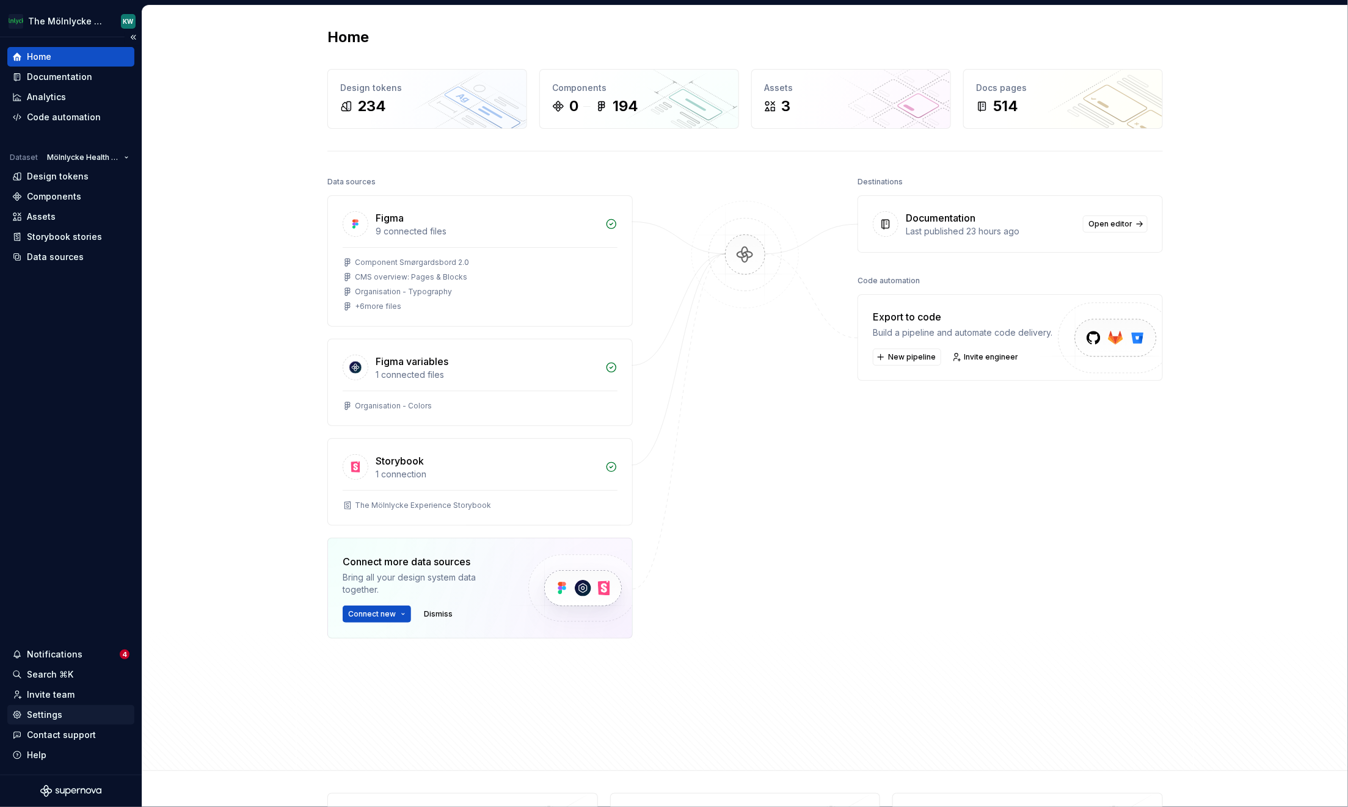 This screenshot has width=1348, height=807. What do you see at coordinates (37, 756) in the screenshot?
I see `div: Help` at bounding box center [37, 756].